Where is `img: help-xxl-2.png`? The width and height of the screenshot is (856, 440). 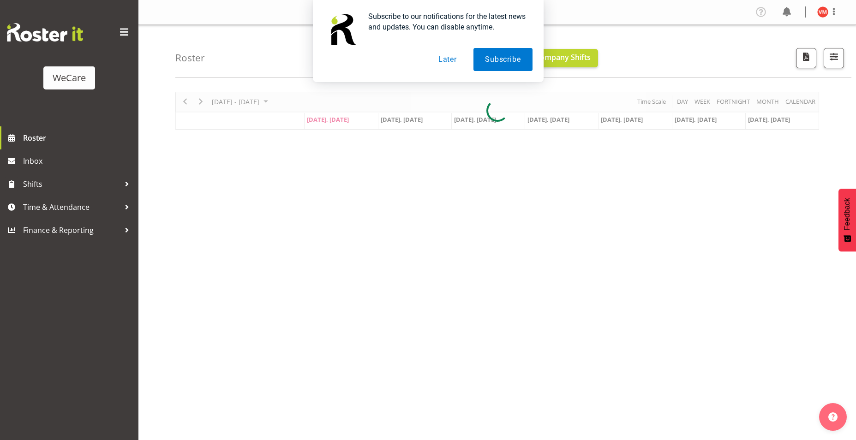 img: help-xxl-2.png is located at coordinates (833, 417).